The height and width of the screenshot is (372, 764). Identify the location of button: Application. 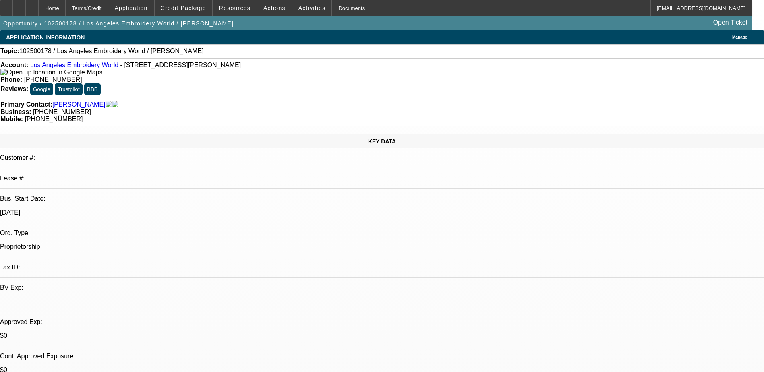
(131, 8).